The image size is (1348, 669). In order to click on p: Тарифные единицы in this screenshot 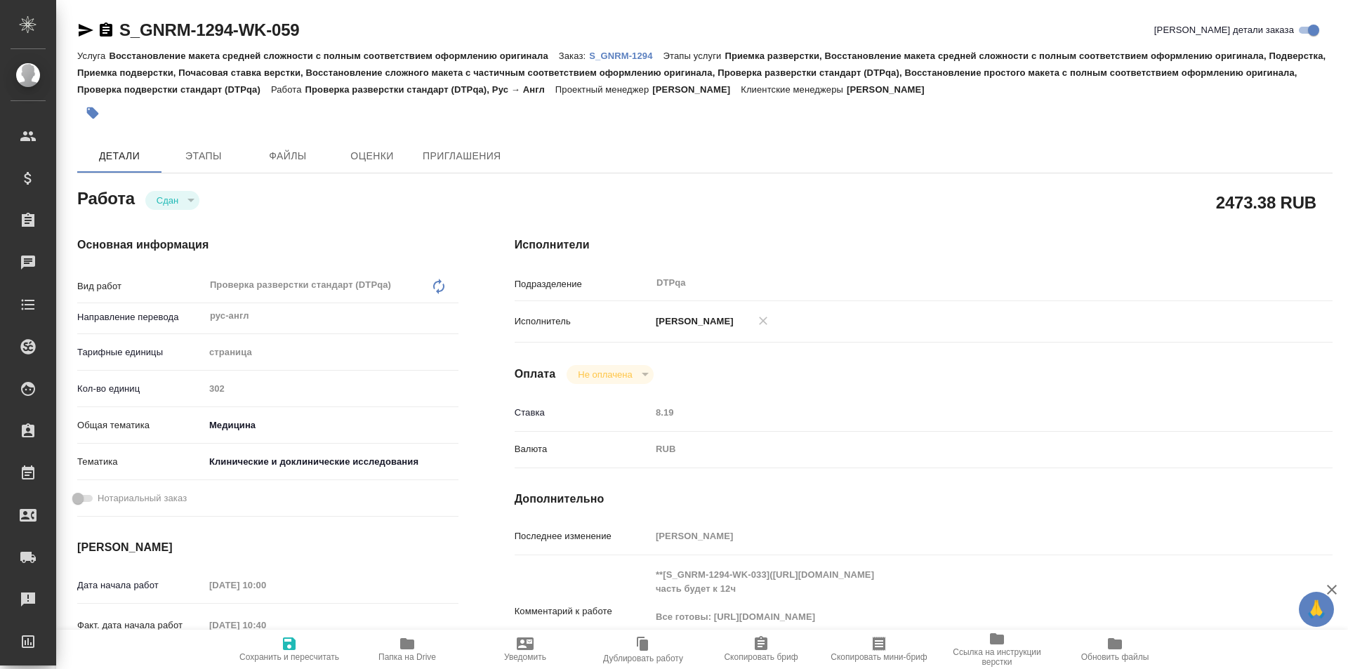, I will do `click(140, 352)`.